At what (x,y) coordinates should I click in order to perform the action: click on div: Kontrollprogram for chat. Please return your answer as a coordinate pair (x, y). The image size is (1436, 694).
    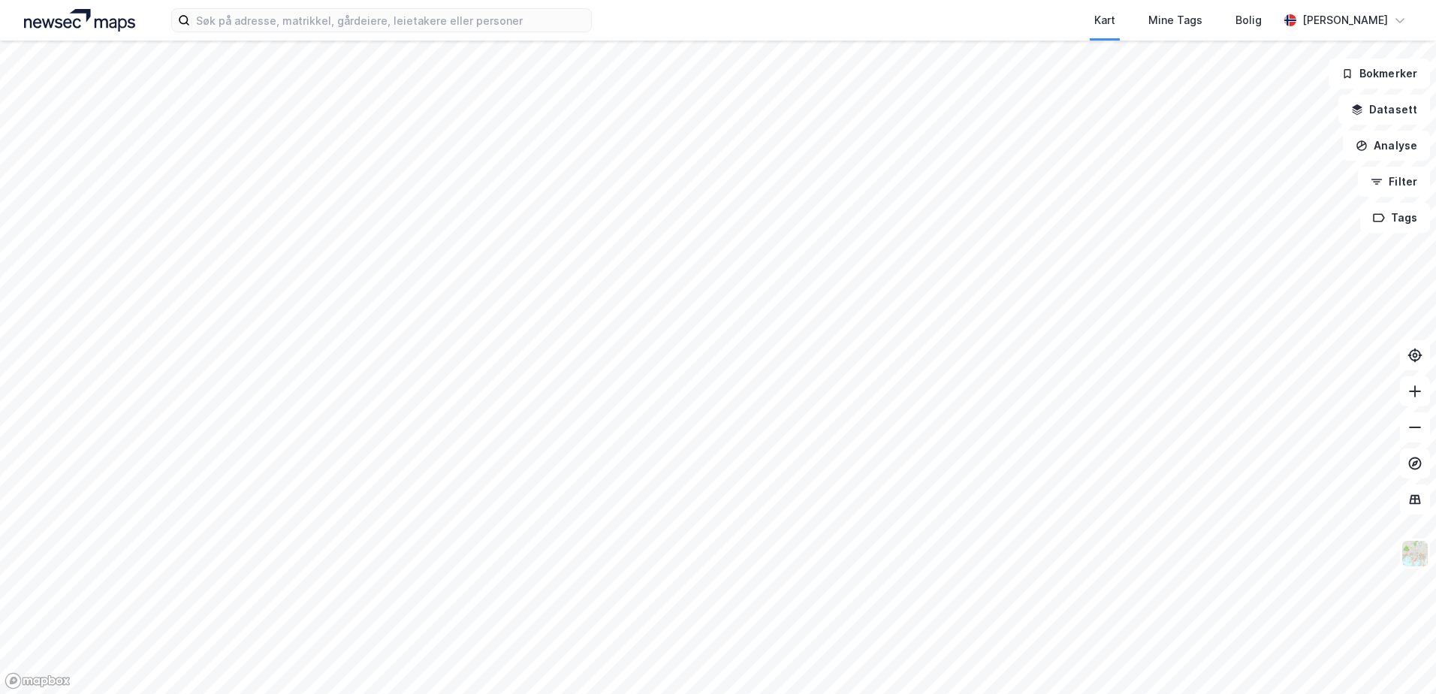
    Looking at the image, I should click on (1399, 658).